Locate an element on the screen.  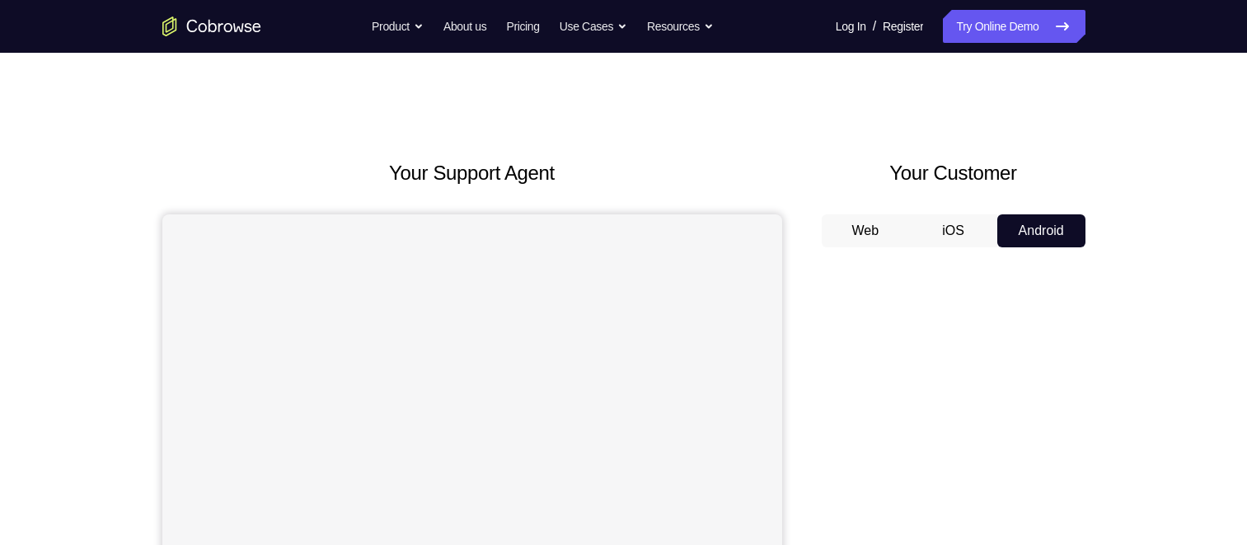
a: About us is located at coordinates (465, 26).